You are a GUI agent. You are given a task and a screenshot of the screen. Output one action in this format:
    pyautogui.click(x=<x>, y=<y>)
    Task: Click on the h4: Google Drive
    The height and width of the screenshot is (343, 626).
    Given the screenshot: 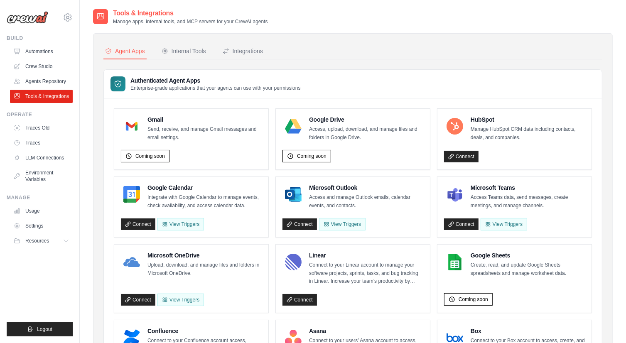 What is the action you would take?
    pyautogui.click(x=366, y=120)
    